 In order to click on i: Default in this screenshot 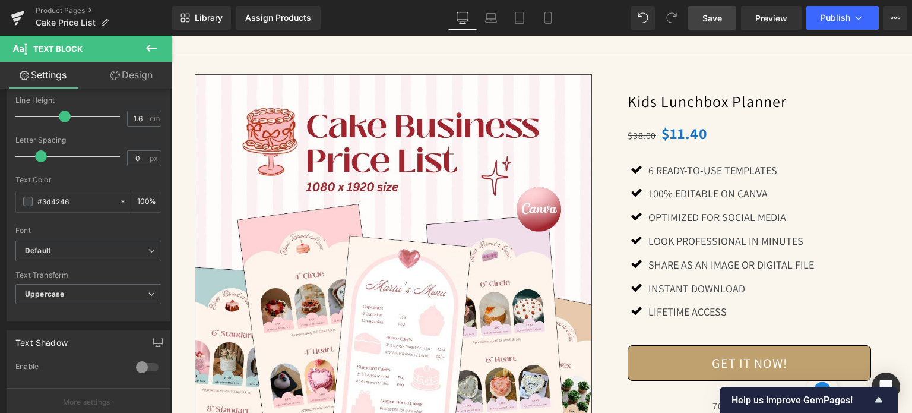, I will do `click(37, 251)`.